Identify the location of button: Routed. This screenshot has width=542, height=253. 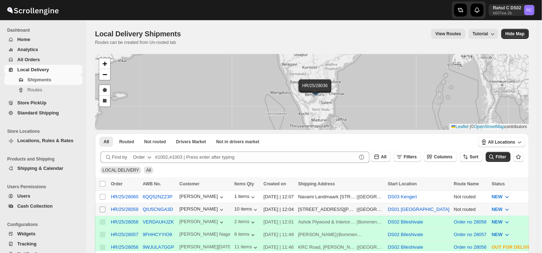
(126, 142).